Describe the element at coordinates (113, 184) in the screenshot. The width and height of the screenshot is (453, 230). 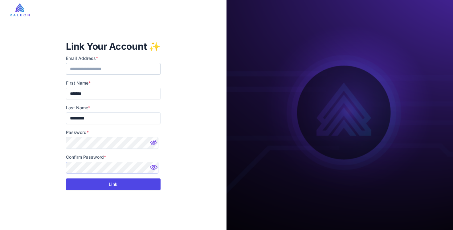
I see `button: Link` at that location.